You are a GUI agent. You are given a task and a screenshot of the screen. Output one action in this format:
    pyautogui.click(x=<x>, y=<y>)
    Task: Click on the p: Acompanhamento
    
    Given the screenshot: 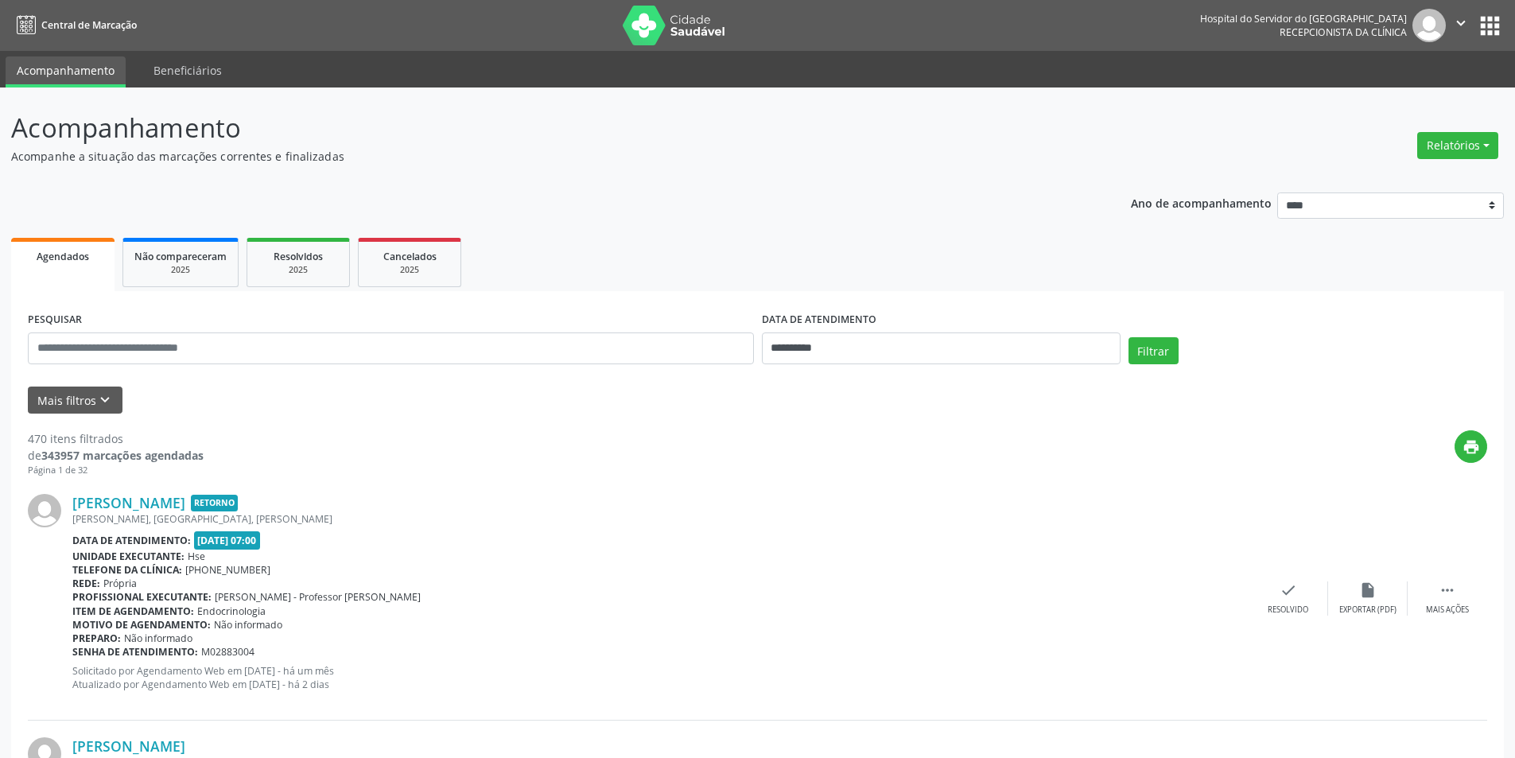 What is the action you would take?
    pyautogui.click(x=534, y=128)
    